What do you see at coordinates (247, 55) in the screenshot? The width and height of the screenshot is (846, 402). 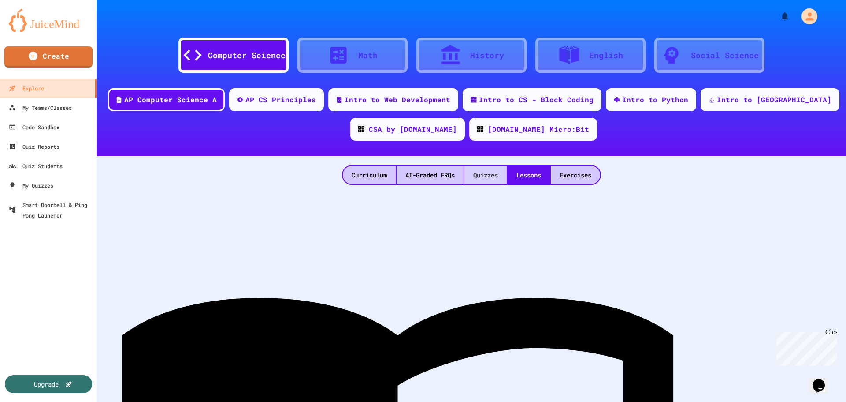 I see `div: Computer Science` at bounding box center [247, 55].